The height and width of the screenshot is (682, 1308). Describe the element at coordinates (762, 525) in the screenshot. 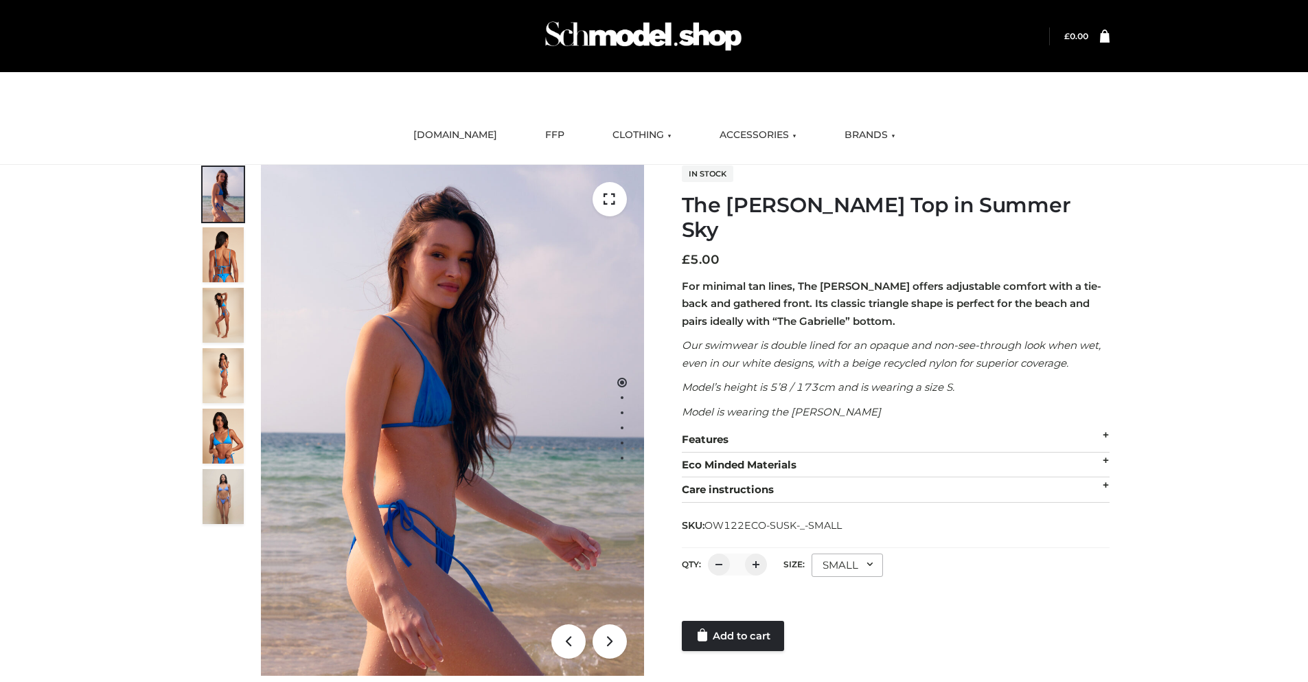

I see `span: SKU:` at that location.